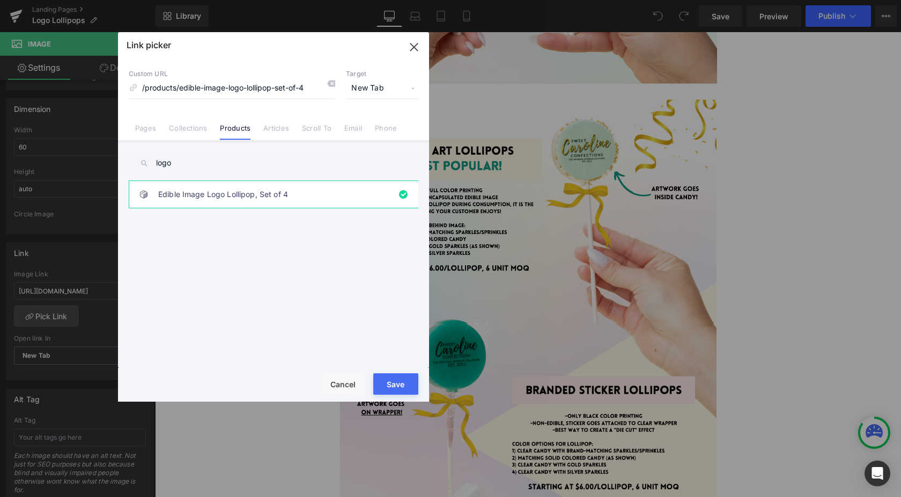 This screenshot has width=901, height=497. Describe the element at coordinates (273, 163) in the screenshot. I see `input: search ...` at that location.